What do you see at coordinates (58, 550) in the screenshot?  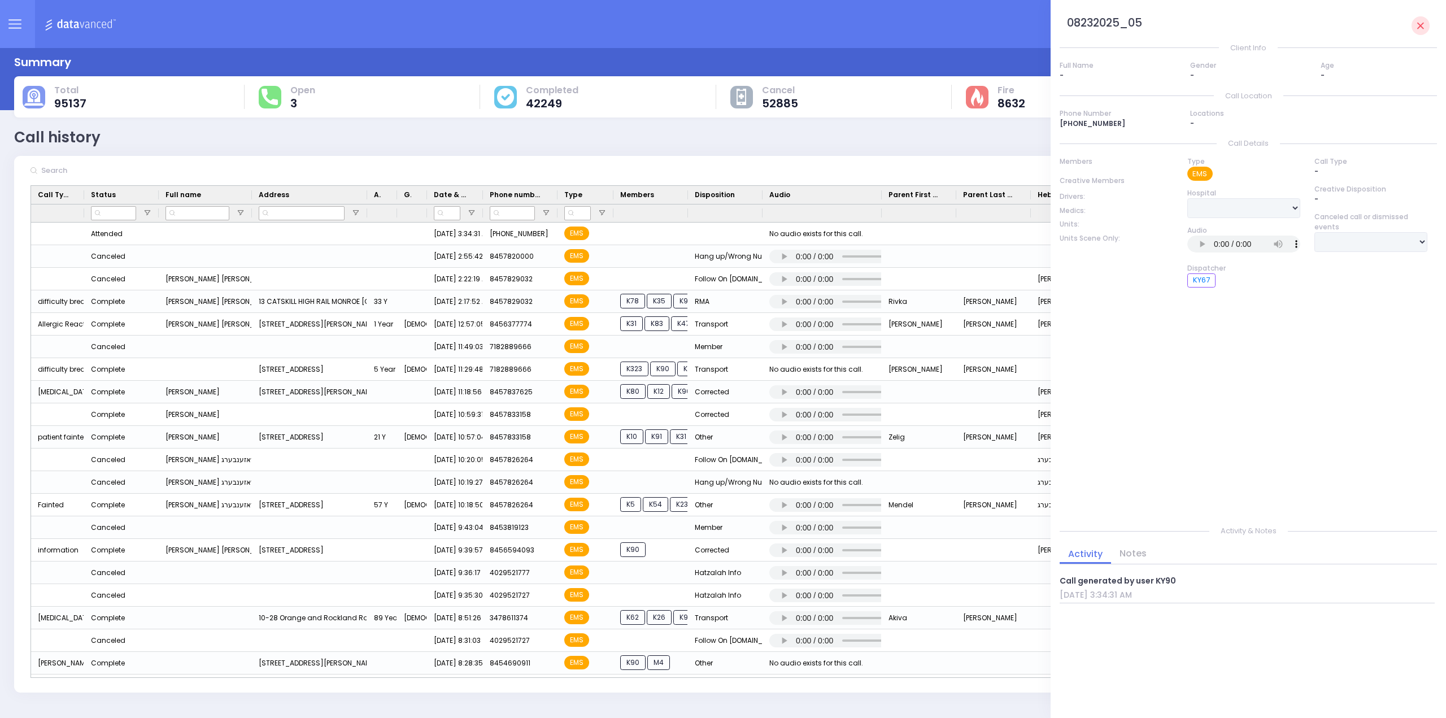 I see `div: information` at bounding box center [58, 550].